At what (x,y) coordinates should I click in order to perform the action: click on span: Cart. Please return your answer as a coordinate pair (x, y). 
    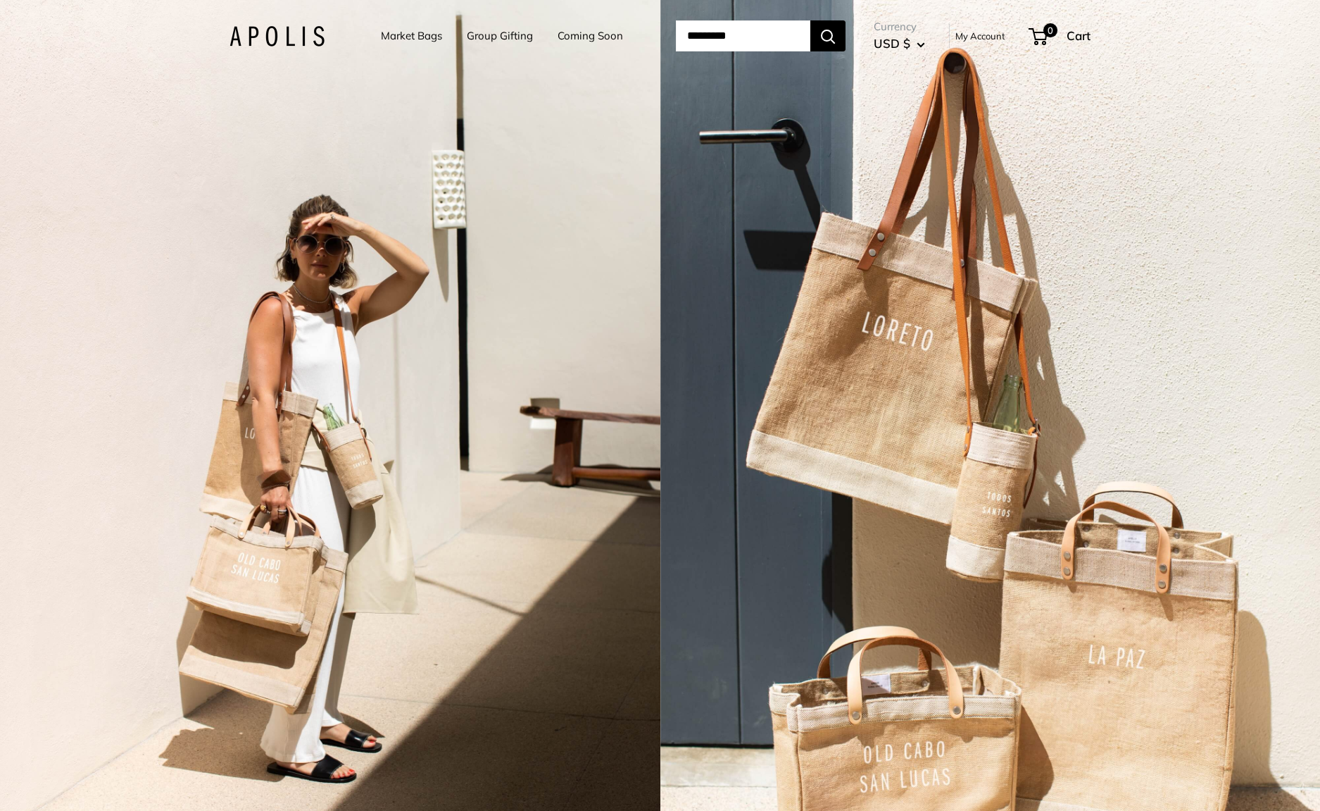
    Looking at the image, I should click on (1079, 35).